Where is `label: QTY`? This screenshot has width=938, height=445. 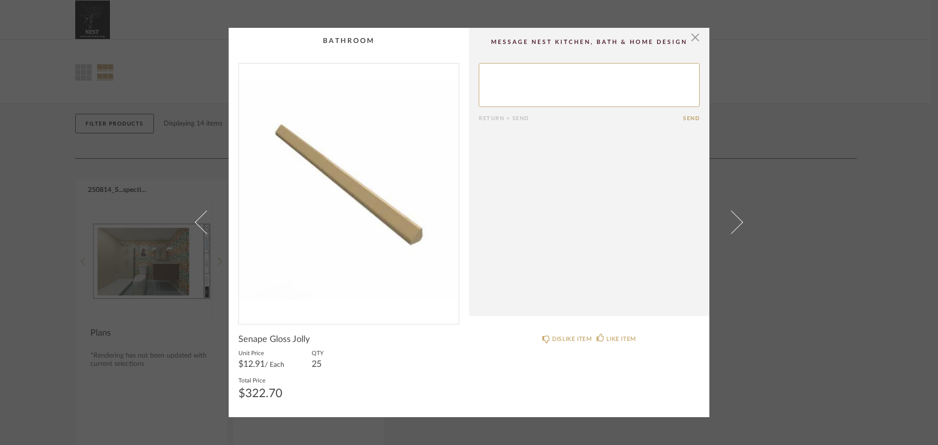 label: QTY is located at coordinates (317, 353).